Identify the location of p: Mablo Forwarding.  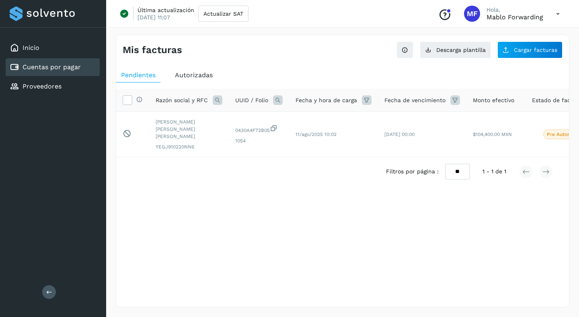
(514, 17).